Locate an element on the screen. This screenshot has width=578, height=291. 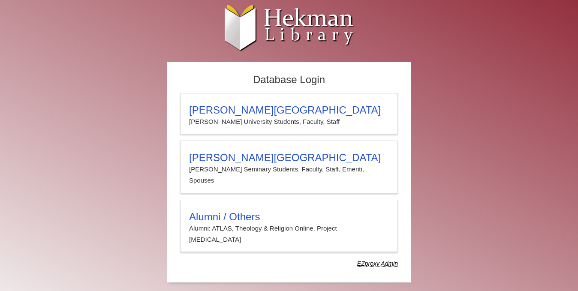
h3: Alumni / Others is located at coordinates (289, 217).